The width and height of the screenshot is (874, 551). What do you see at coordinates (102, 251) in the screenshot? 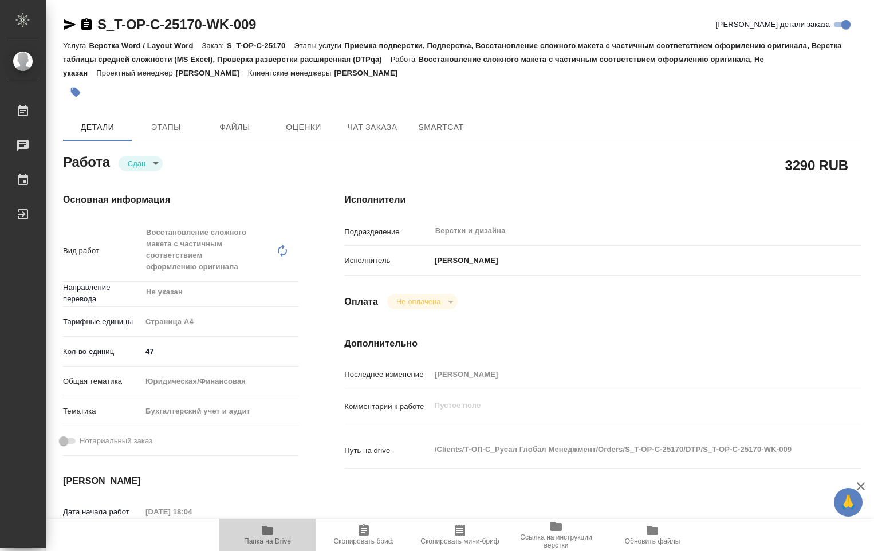
I see `p: Вид работ` at bounding box center [102, 251].